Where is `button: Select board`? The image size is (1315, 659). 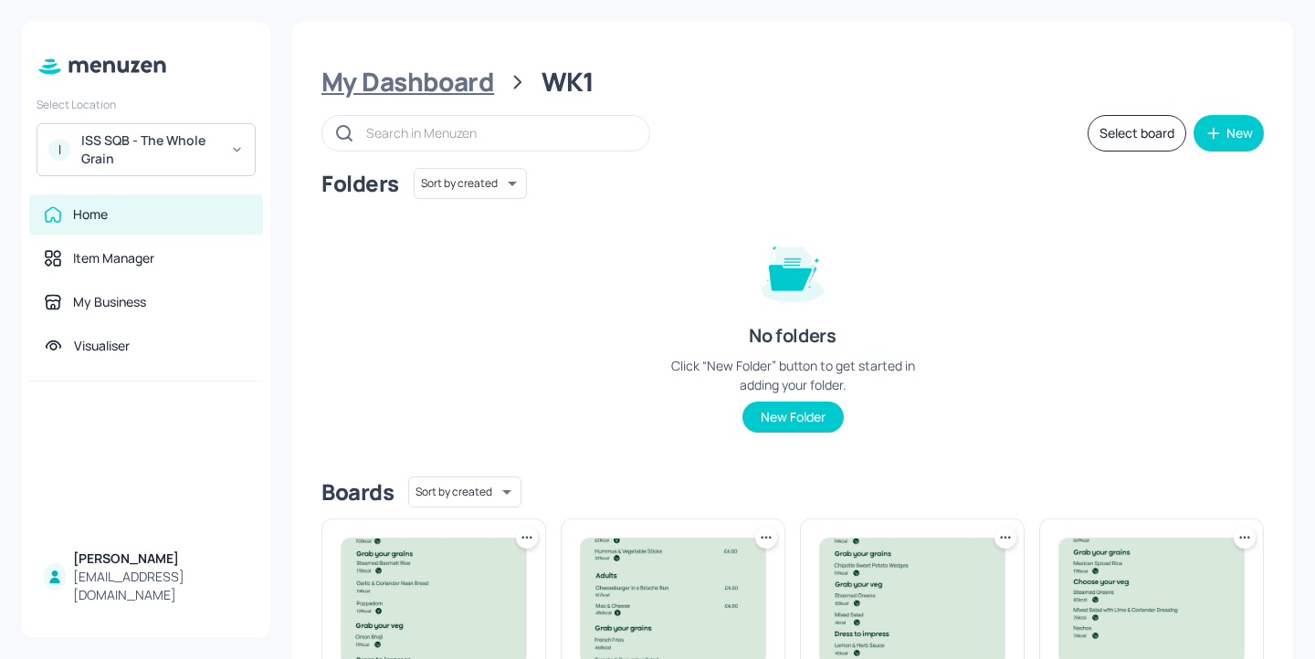
button: Select board is located at coordinates (1137, 133).